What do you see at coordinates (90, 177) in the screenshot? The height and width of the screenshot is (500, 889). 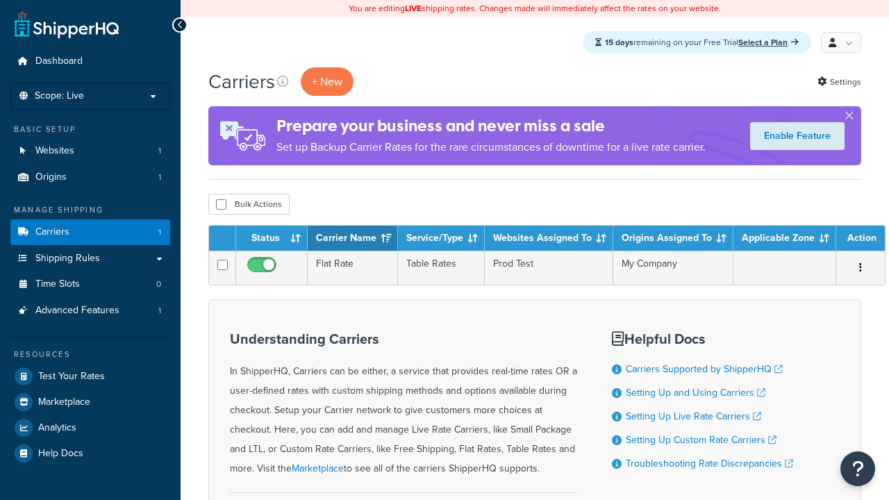 I see `a: Origins 1` at bounding box center [90, 177].